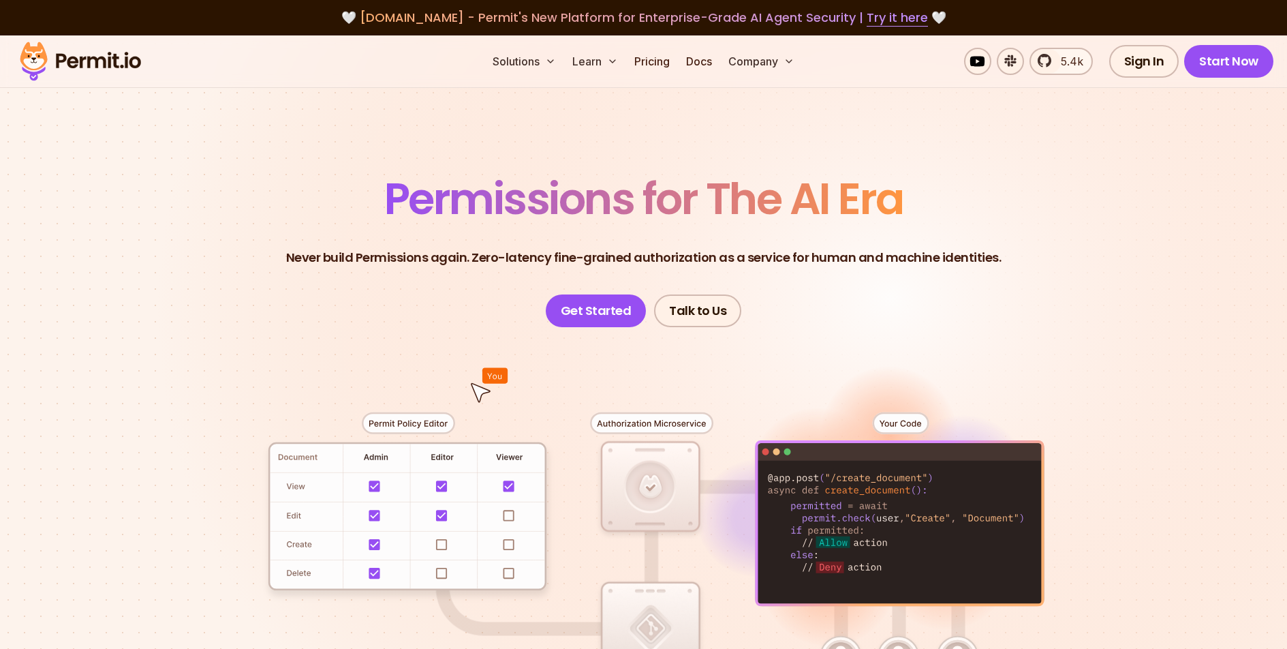 This screenshot has width=1287, height=649. What do you see at coordinates (698, 311) in the screenshot?
I see `a: Talk to Us` at bounding box center [698, 311].